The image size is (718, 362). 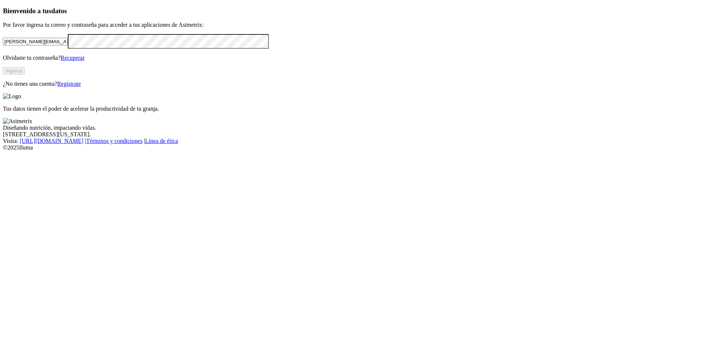 What do you see at coordinates (359, 11) in the screenshot?
I see `h3: Bienvenido a tus` at bounding box center [359, 11].